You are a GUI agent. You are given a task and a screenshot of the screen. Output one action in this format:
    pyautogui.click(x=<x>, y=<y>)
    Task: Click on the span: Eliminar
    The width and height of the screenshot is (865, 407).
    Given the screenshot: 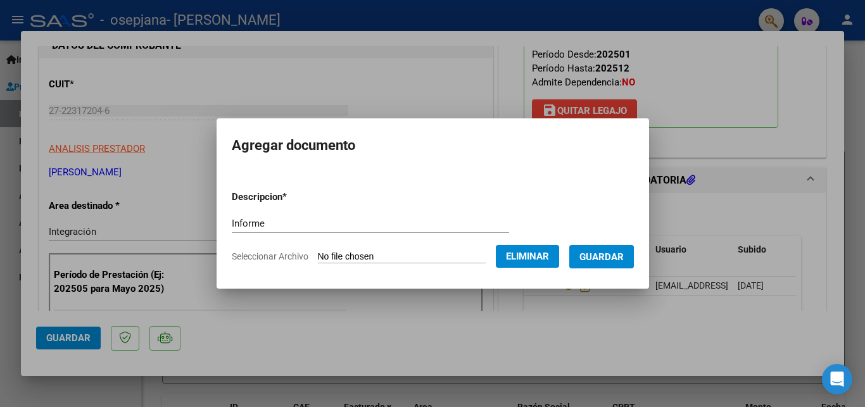 What is the action you would take?
    pyautogui.click(x=528, y=256)
    